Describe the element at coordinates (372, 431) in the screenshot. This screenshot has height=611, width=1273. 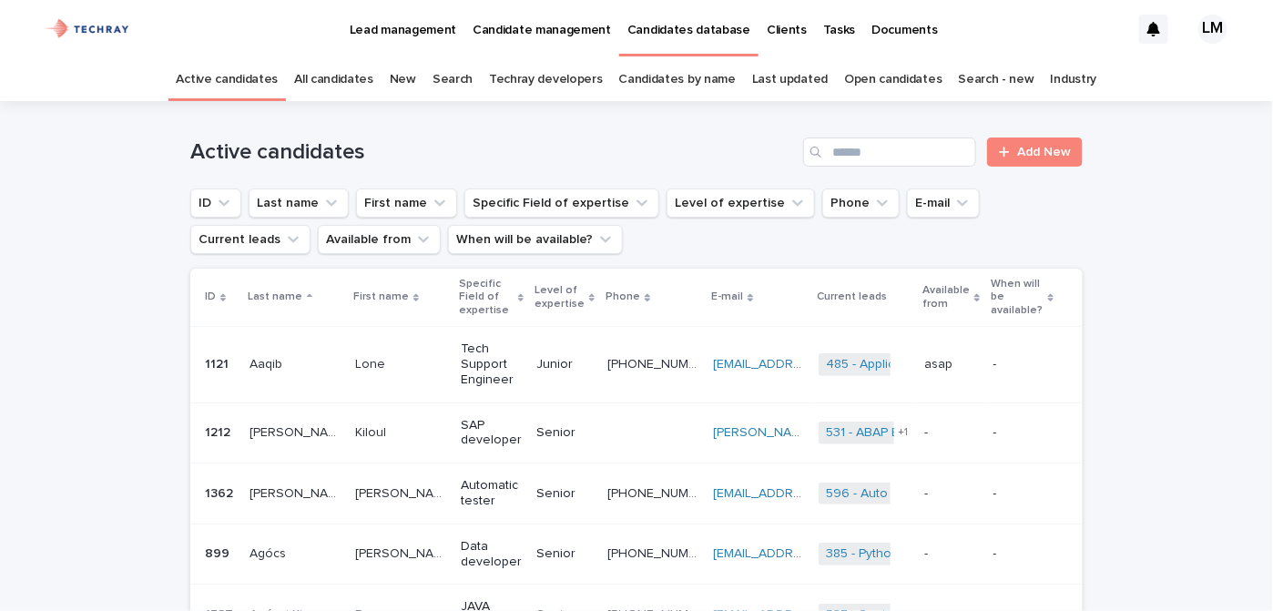
I see `p: Kiloul` at that location.